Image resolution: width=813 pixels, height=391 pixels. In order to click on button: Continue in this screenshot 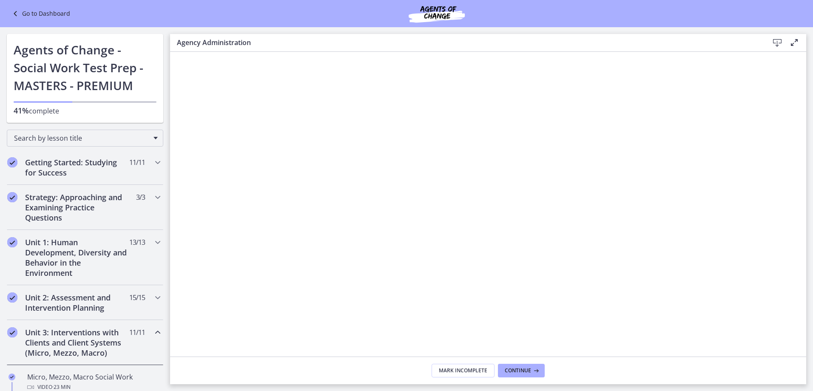, I will do `click(521, 371)`.